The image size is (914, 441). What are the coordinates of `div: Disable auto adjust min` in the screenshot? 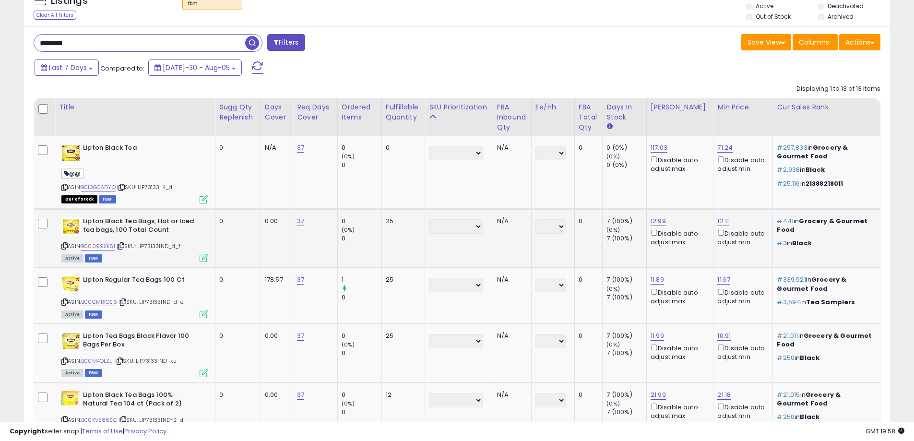 It's located at (741, 352).